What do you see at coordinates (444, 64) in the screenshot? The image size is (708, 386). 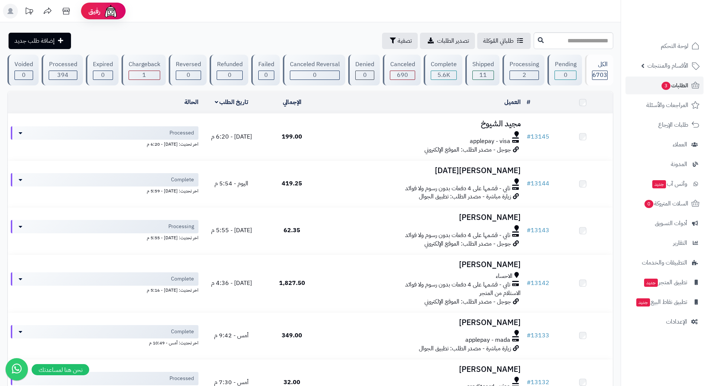 I see `div: Complete` at bounding box center [444, 64].